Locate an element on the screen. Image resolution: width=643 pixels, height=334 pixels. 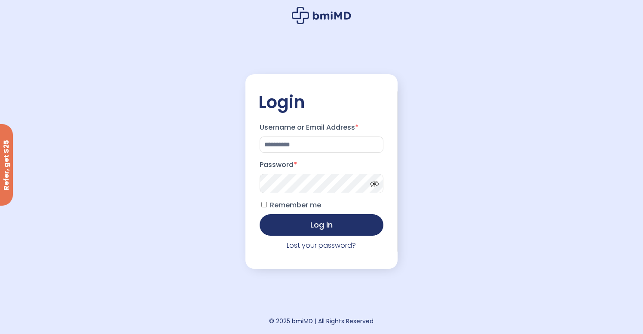
label: Password is located at coordinates (322, 165).